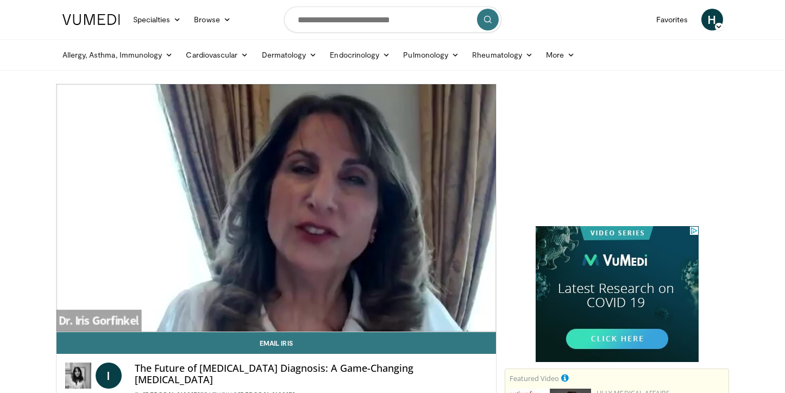 This screenshot has width=785, height=393. What do you see at coordinates (277, 343) in the screenshot?
I see `a: Email Iris` at bounding box center [277, 343].